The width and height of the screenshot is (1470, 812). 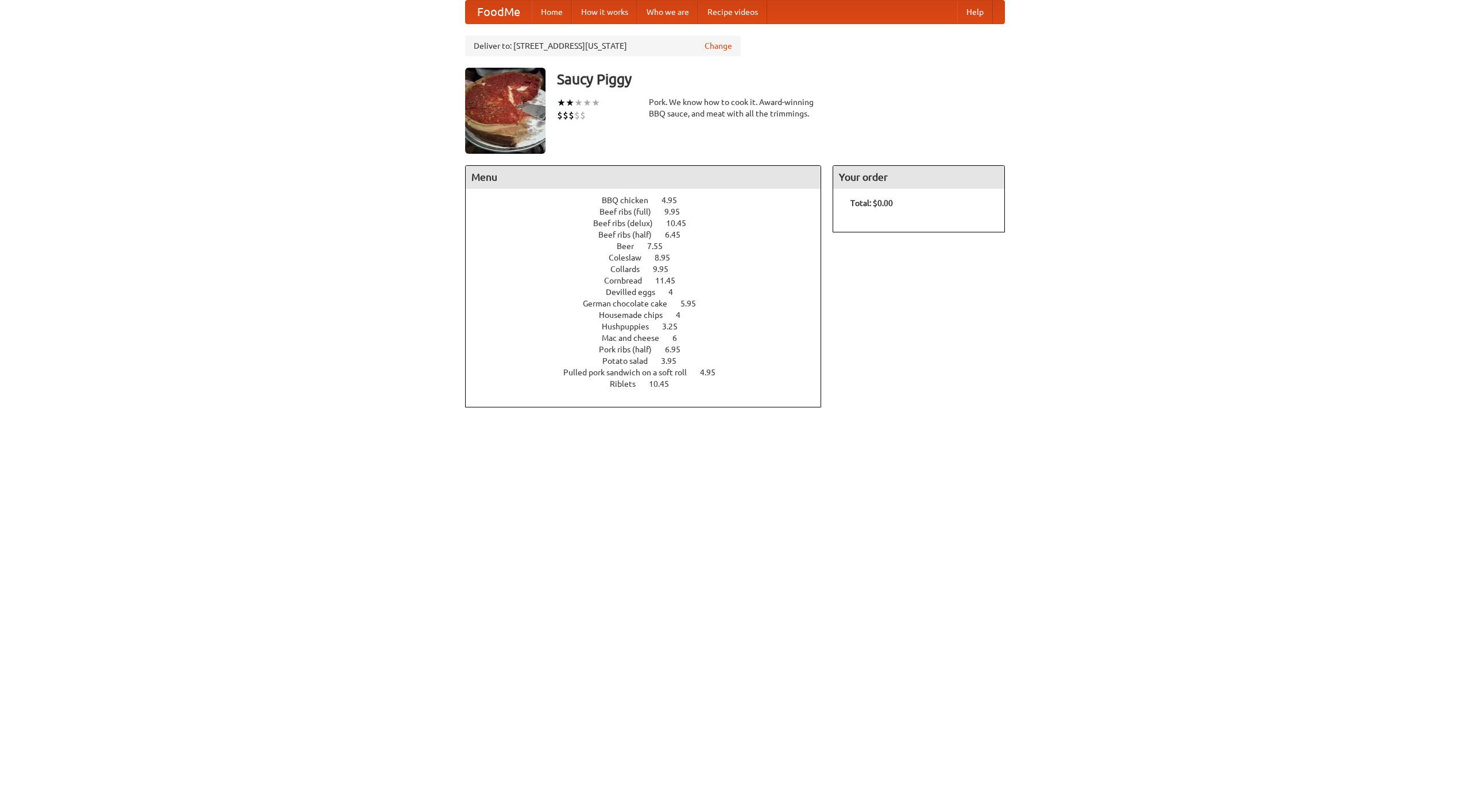 What do you see at coordinates (671, 281) in the screenshot?
I see `span: 11.45` at bounding box center [671, 281].